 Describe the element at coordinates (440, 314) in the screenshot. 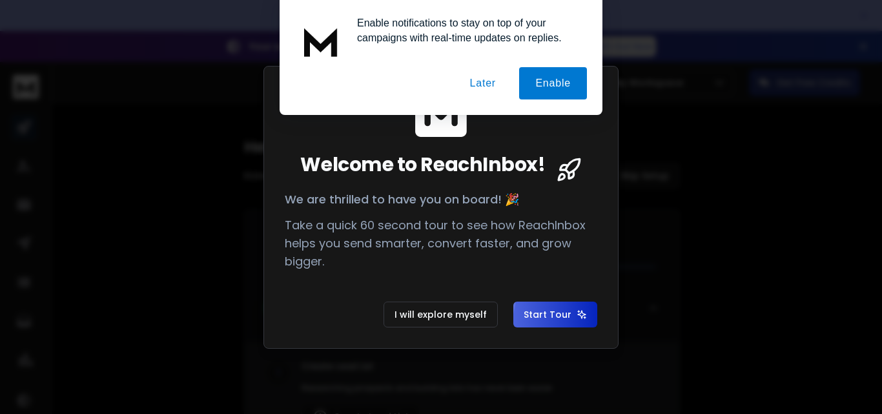

I see `button: I will explore myself` at that location.